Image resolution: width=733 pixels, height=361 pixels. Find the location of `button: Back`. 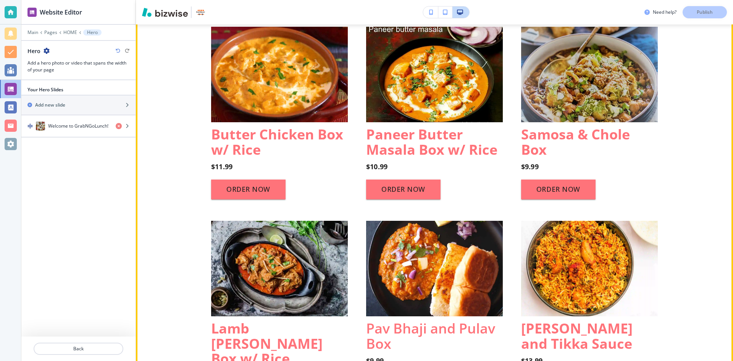

button: Back is located at coordinates (78, 349).